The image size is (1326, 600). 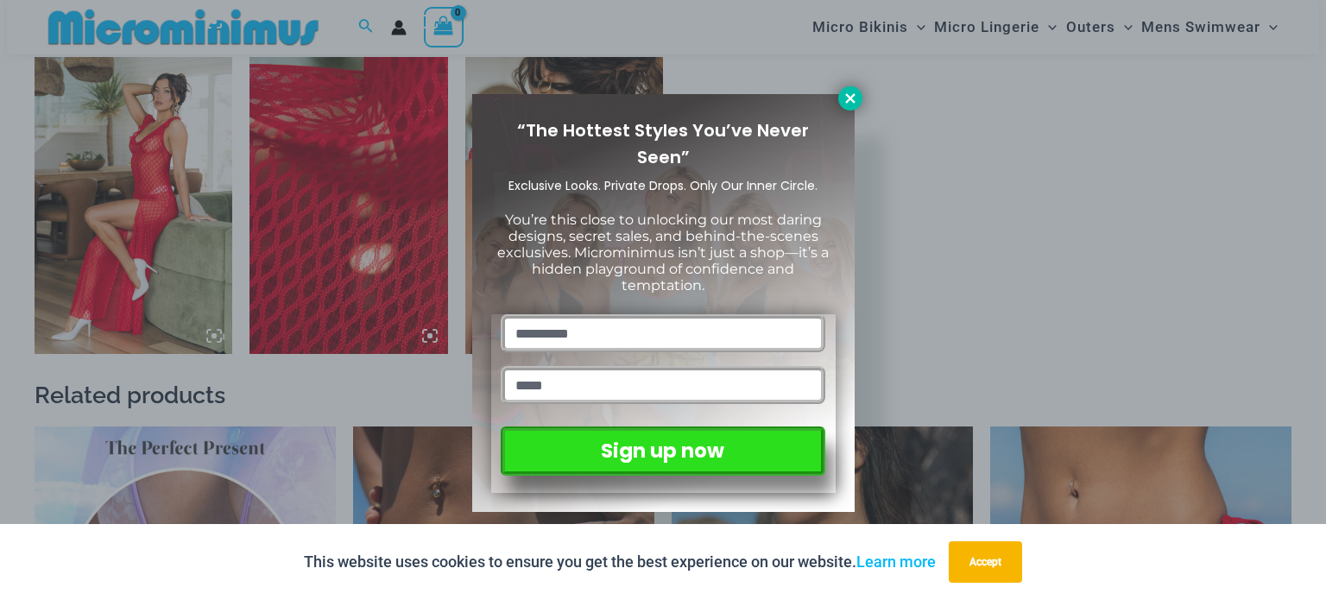 What do you see at coordinates (663, 186) in the screenshot?
I see `span: Exclusive Looks. Private Drops. Only Our Inner Circle.` at bounding box center [663, 186].